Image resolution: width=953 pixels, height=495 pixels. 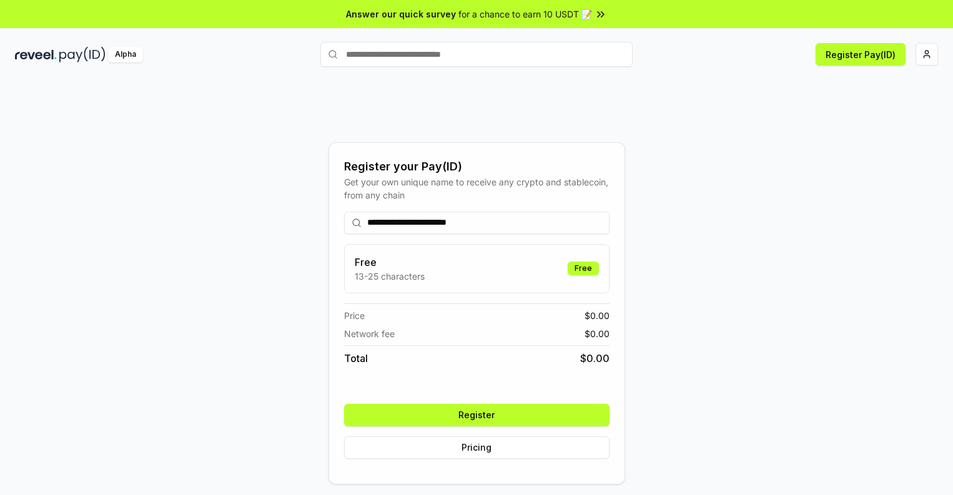 I want to click on h3: Free, so click(x=390, y=262).